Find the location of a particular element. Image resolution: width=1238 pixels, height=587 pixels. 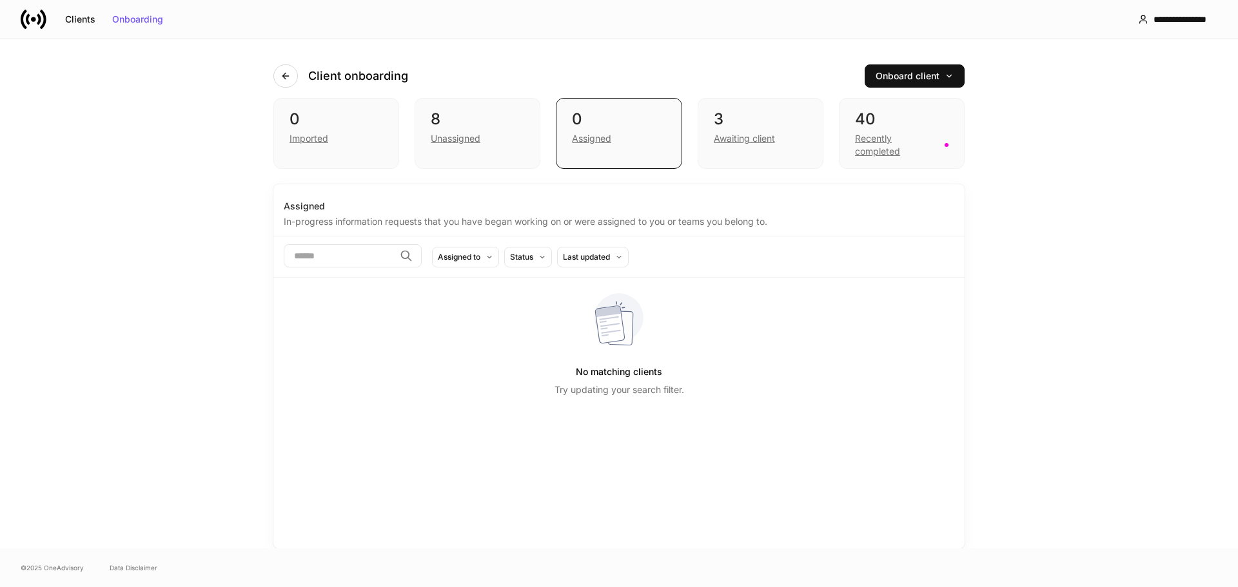

div: 0Assigned is located at coordinates (618, 133).